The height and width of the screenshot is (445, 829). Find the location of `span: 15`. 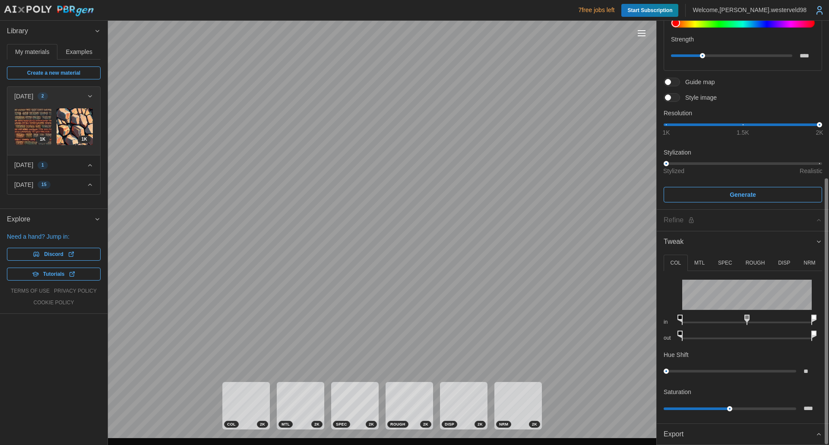

span: 15 is located at coordinates (44, 185).